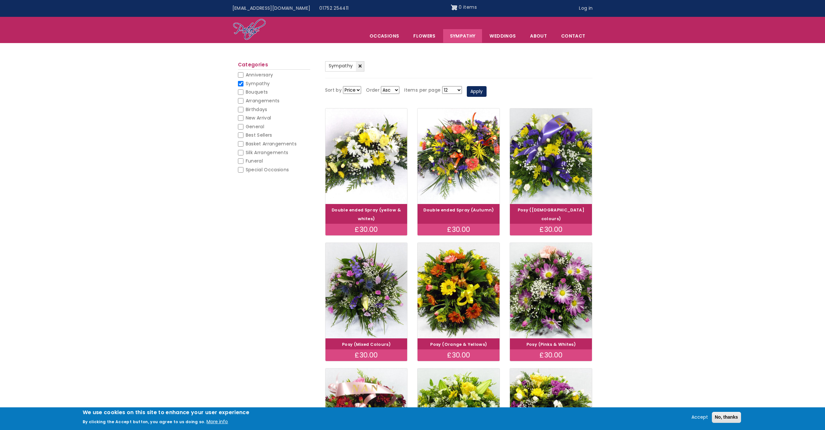 The height and width of the screenshot is (430, 825). Describe the element at coordinates (334, 8) in the screenshot. I see `a: 01752 254411` at that location.